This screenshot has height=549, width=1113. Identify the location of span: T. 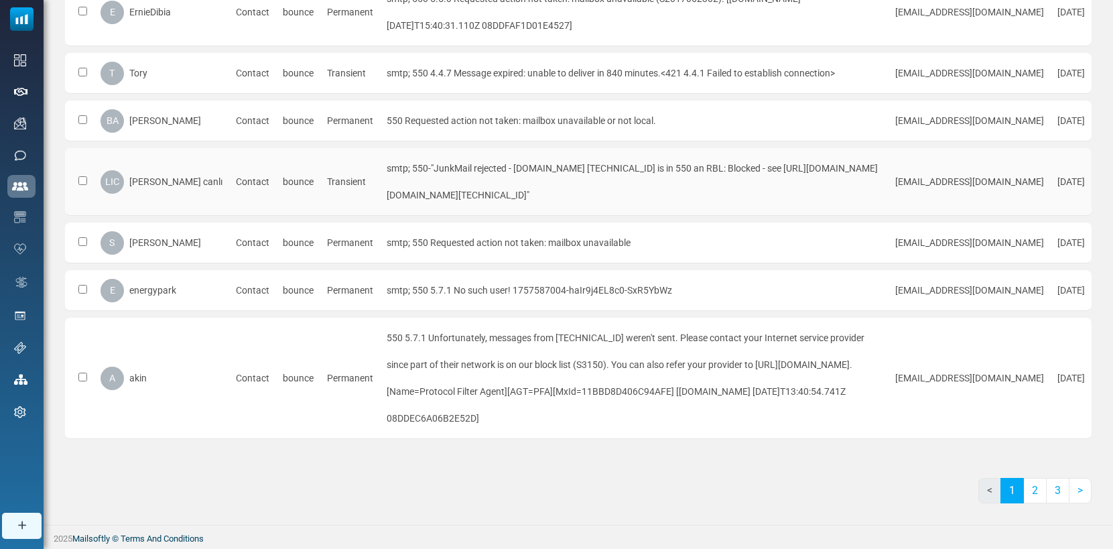
(112, 73).